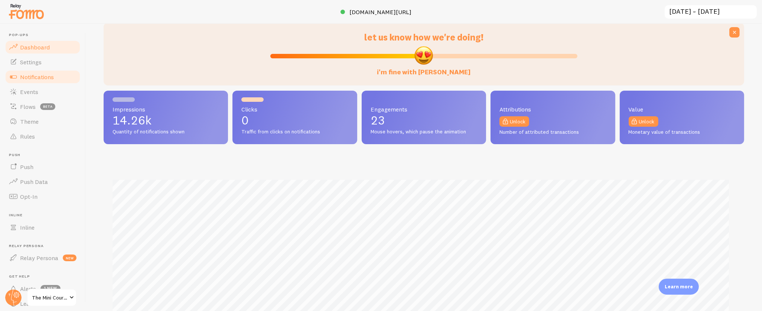 The image size is (762, 311). I want to click on span: Quantity of notifications shown, so click(166, 132).